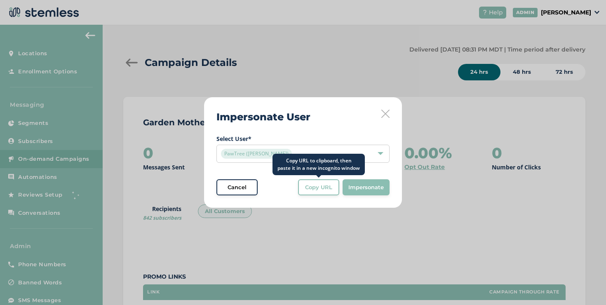 The image size is (606, 305). I want to click on span: Copy URL, so click(319, 188).